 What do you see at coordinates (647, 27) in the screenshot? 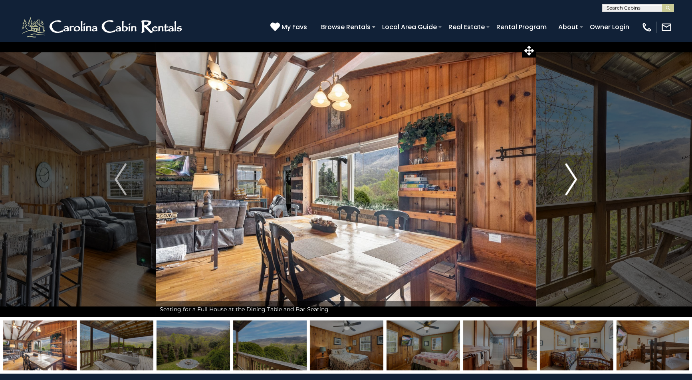
I see `img: phone-regular-white.png` at bounding box center [647, 27].